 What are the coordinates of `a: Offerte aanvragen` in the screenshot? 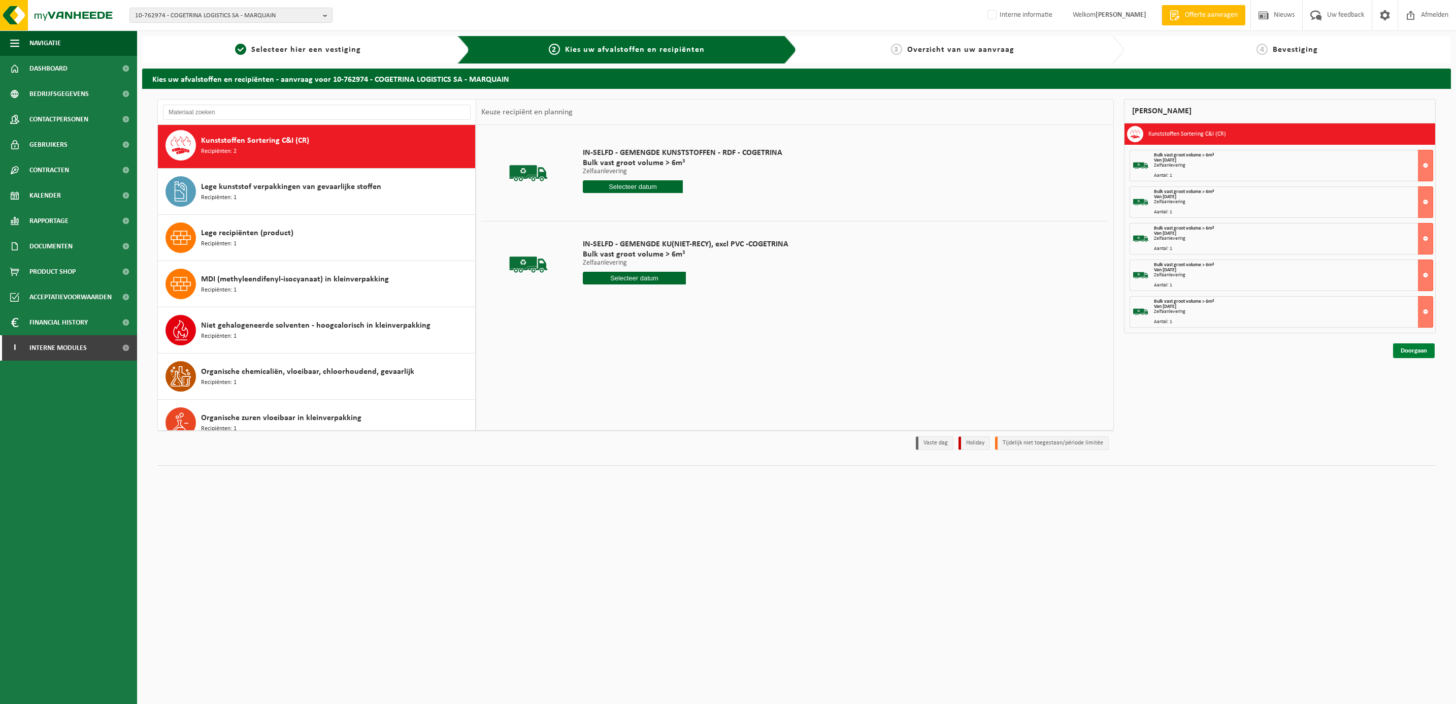 It's located at (1203, 15).